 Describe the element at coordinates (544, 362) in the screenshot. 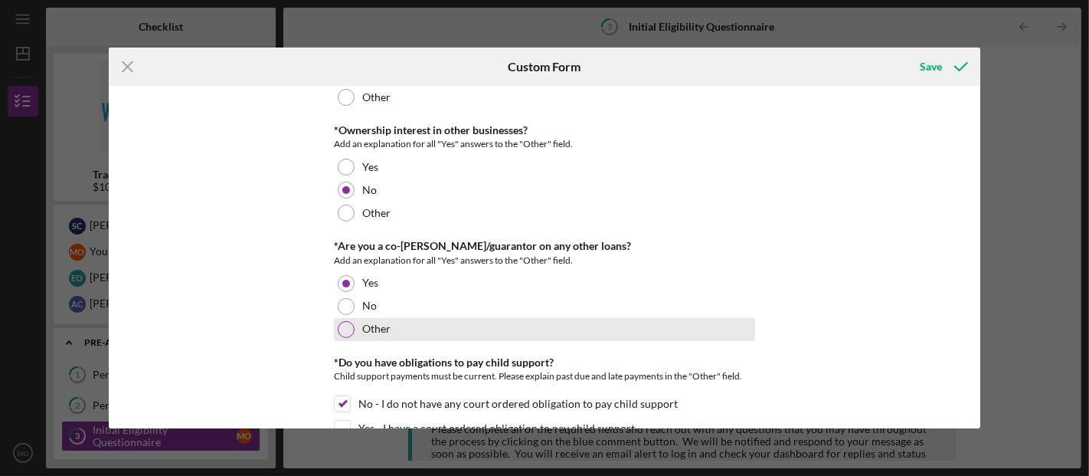

I see `div: *Do you have obligations to pay child support?` at that location.